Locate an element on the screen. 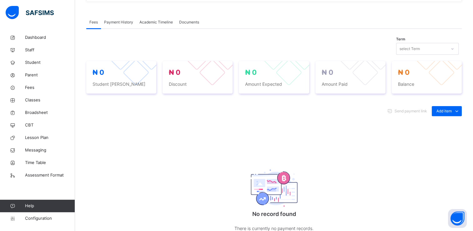 Image resolution: width=473 pixels, height=231 pixels. span: Help is located at coordinates (50, 206).